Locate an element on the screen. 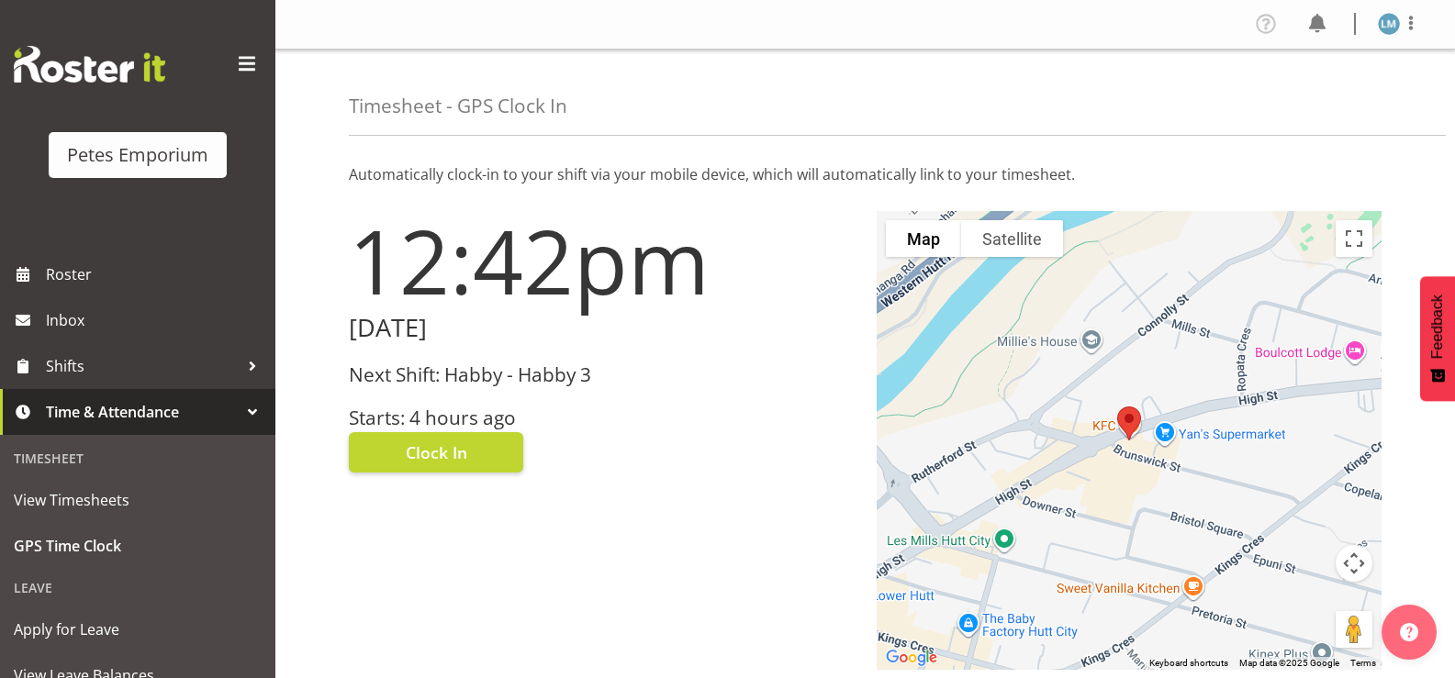  button: Map camera controls is located at coordinates (1354, 563).